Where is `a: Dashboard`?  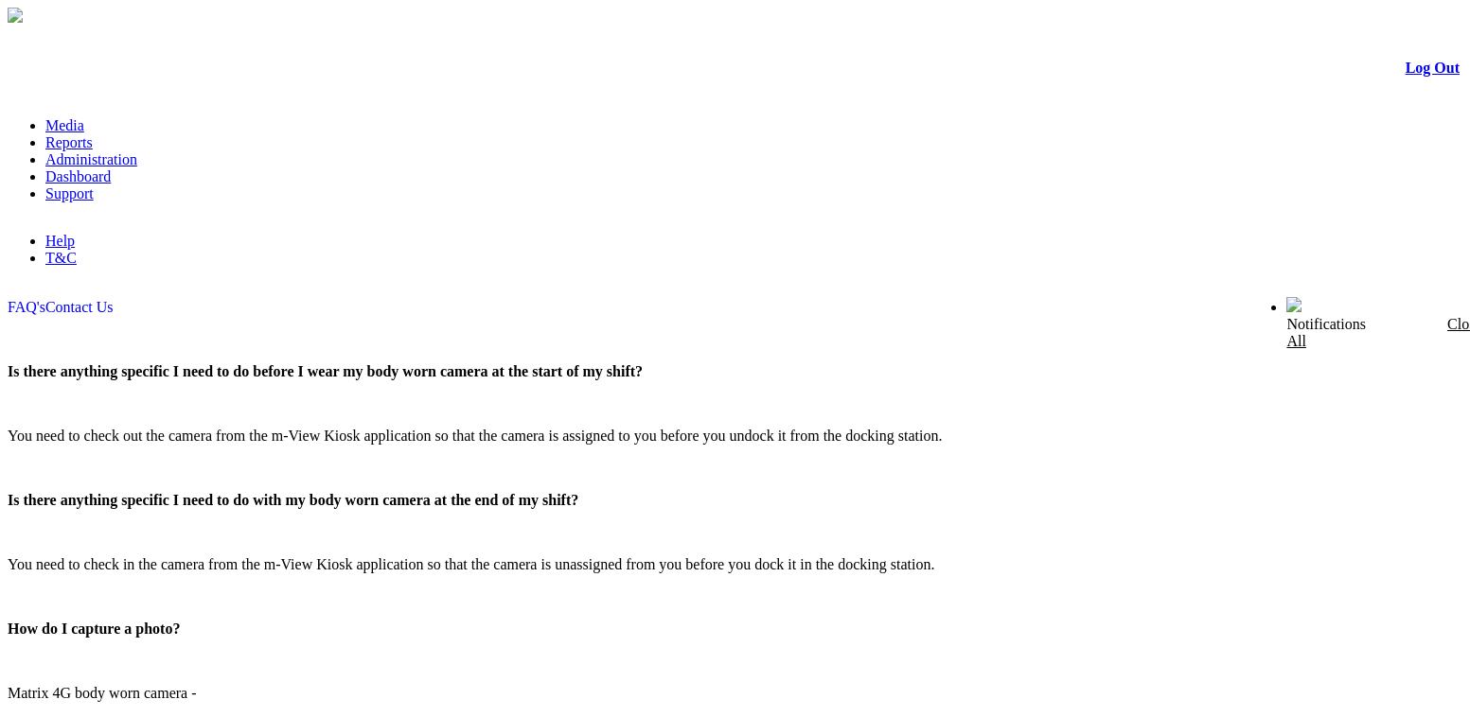
a: Dashboard is located at coordinates (78, 176).